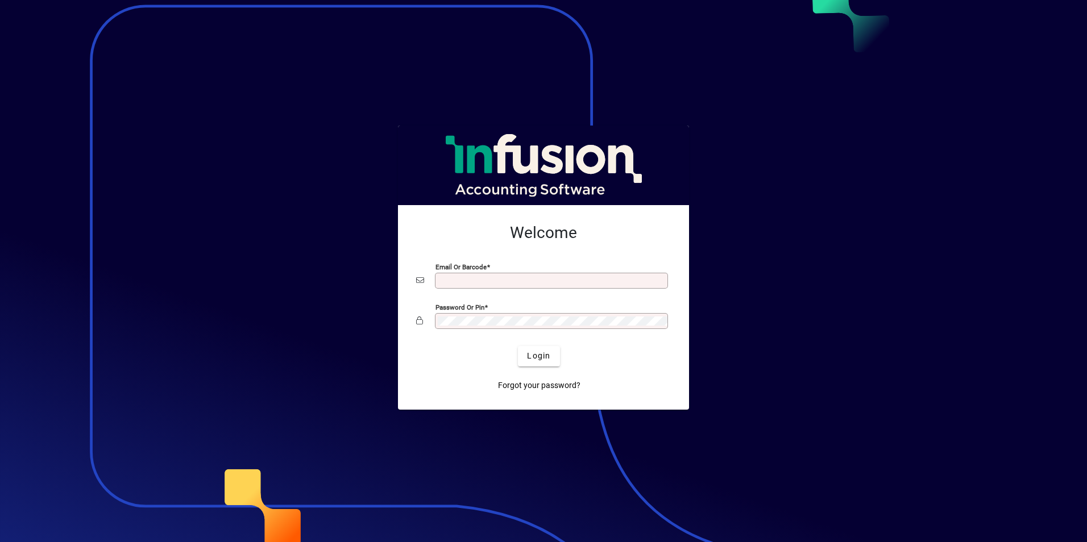  I want to click on mat-label: Password or Pin, so click(460, 307).